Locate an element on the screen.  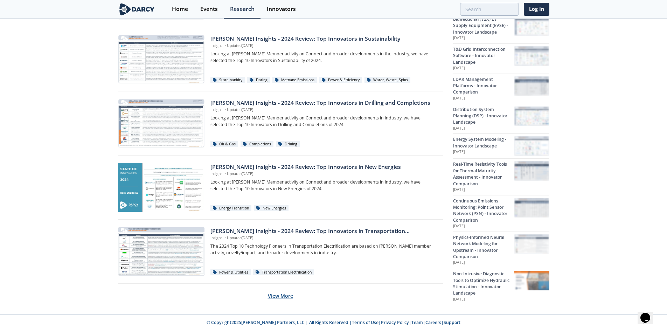
div: Flaring is located at coordinates (258, 80).